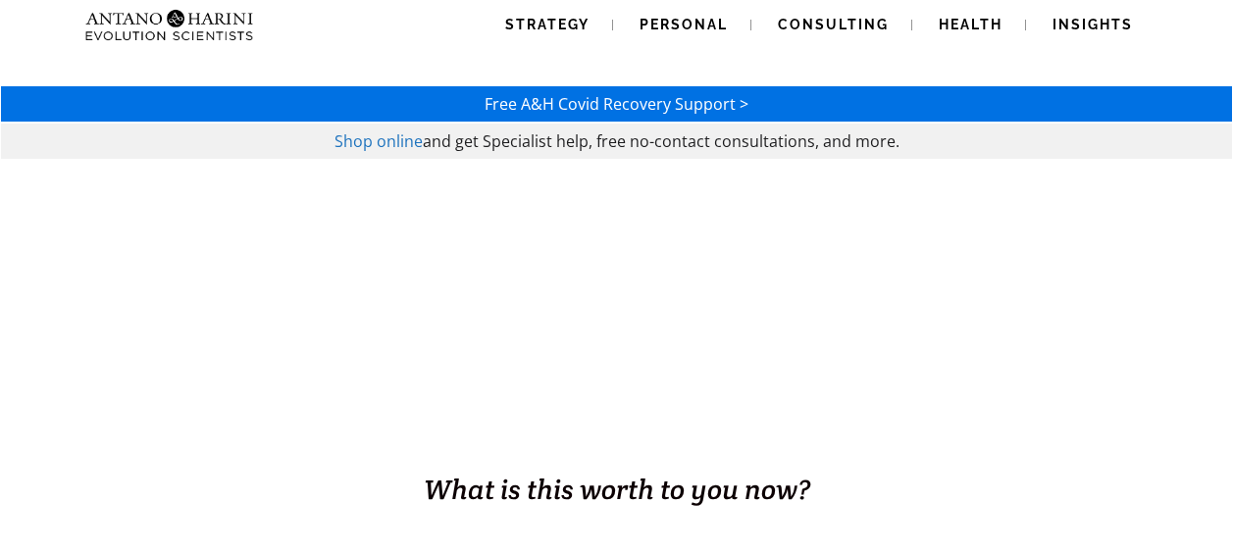 This screenshot has height=553, width=1233. Describe the element at coordinates (970, 25) in the screenshot. I see `span: Health` at that location.